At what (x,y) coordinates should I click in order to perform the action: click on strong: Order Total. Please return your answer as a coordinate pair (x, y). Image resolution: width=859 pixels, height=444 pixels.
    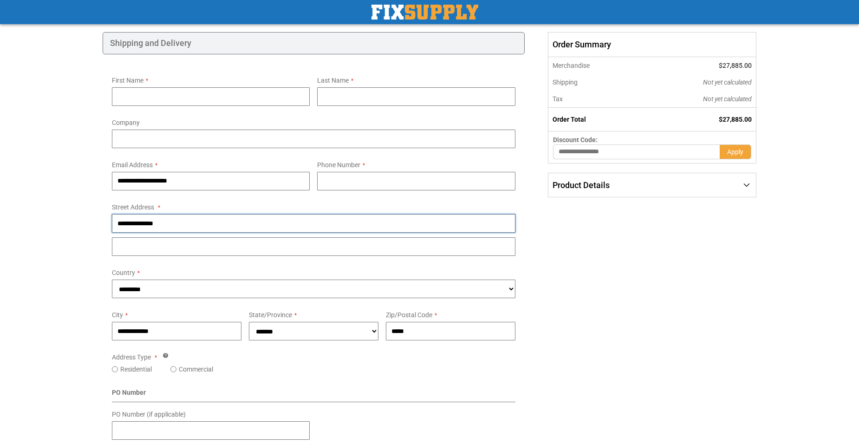
    Looking at the image, I should click on (569, 119).